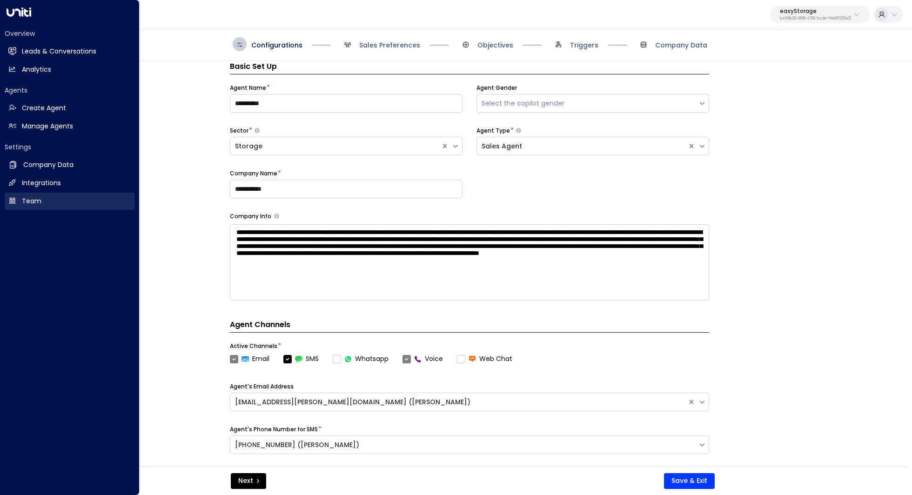 This screenshot has height=495, width=912. What do you see at coordinates (41, 183) in the screenshot?
I see `h2: Integrations` at bounding box center [41, 183].